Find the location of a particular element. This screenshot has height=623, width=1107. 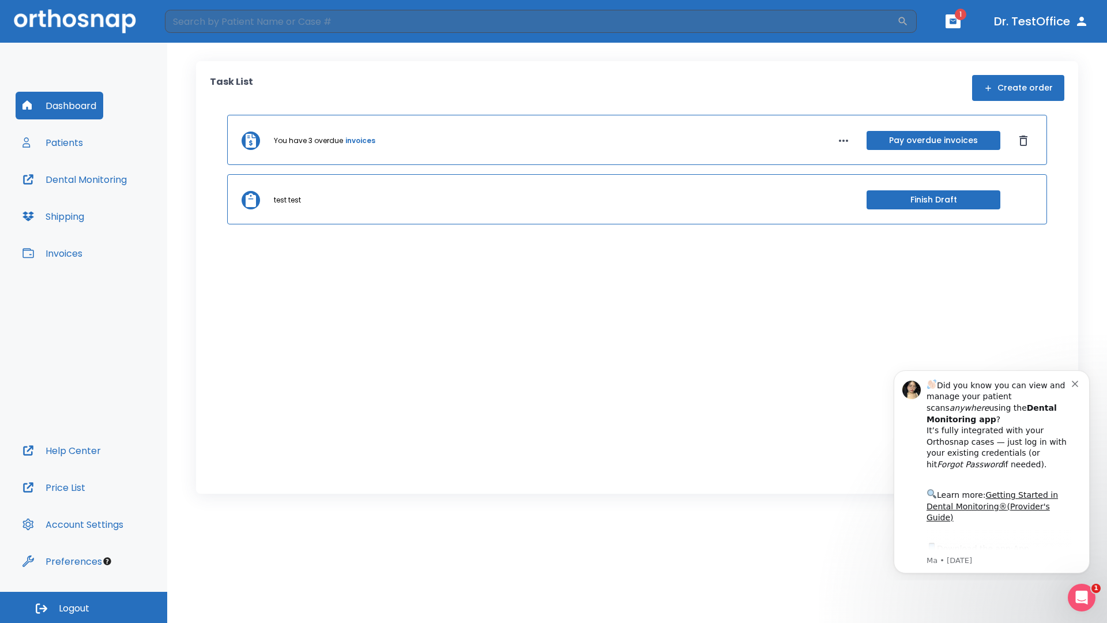

img: Orthosnap is located at coordinates (75, 21).